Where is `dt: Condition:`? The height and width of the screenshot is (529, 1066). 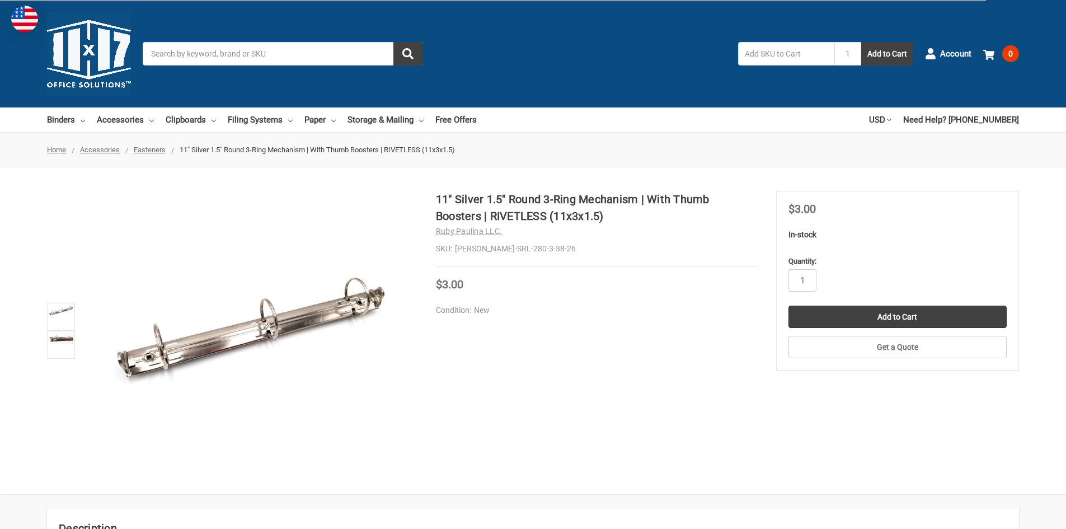
dt: Condition: is located at coordinates (453, 310).